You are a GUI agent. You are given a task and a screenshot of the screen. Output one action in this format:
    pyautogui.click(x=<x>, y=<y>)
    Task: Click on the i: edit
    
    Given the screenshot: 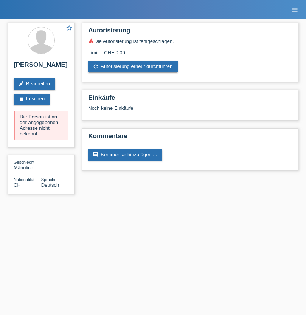 What is the action you would take?
    pyautogui.click(x=21, y=84)
    